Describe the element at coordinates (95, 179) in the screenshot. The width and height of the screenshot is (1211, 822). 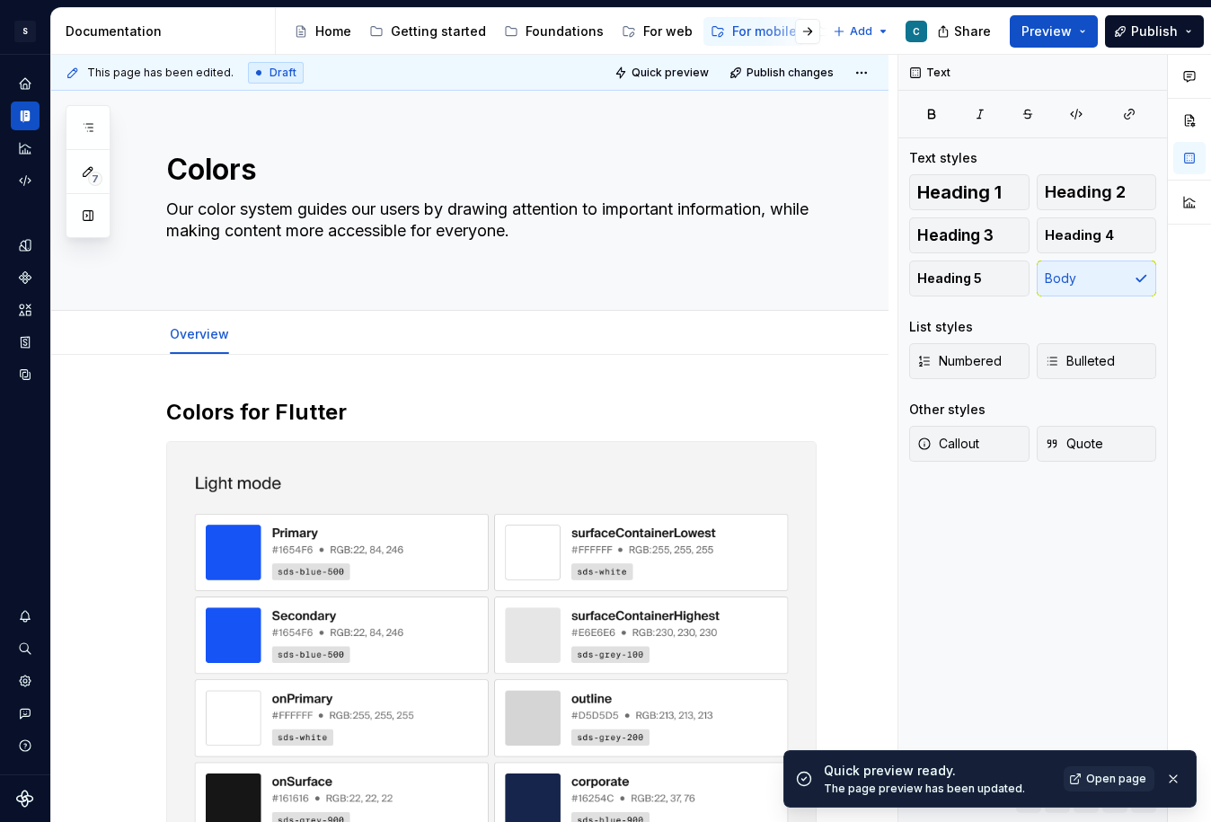
I see `span: 7` at that location.